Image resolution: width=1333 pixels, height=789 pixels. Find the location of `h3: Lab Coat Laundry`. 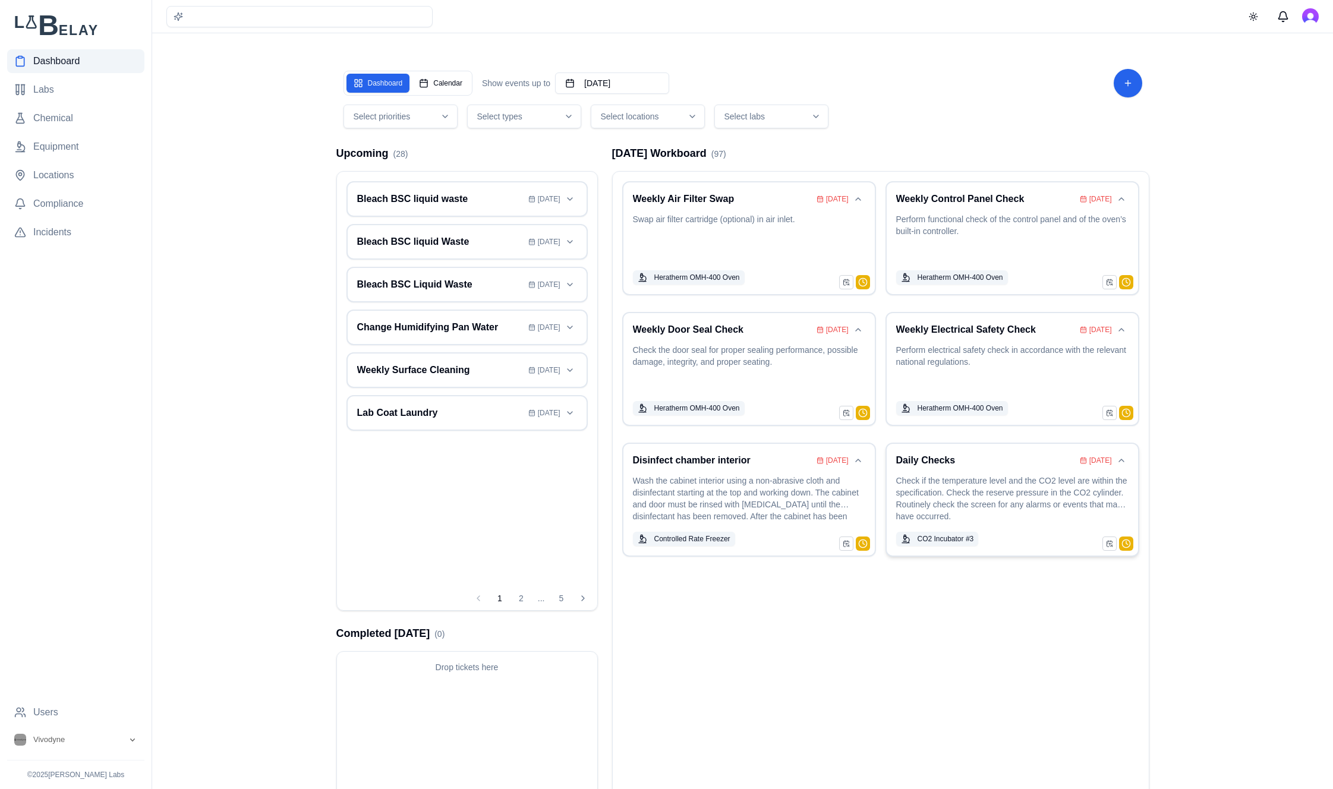

h3: Lab Coat Laundry is located at coordinates (440, 413).